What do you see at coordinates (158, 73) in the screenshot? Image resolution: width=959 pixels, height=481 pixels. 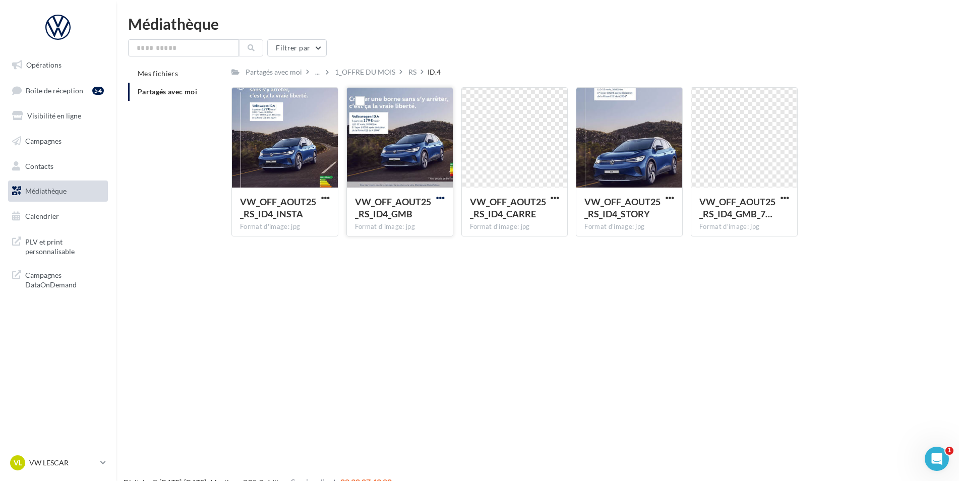 I see `span: Mes fichiers` at bounding box center [158, 73].